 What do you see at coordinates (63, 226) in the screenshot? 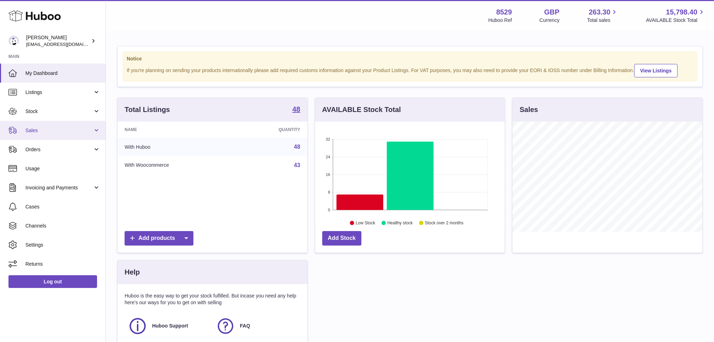
I see `span: Channels` at bounding box center [63, 226].